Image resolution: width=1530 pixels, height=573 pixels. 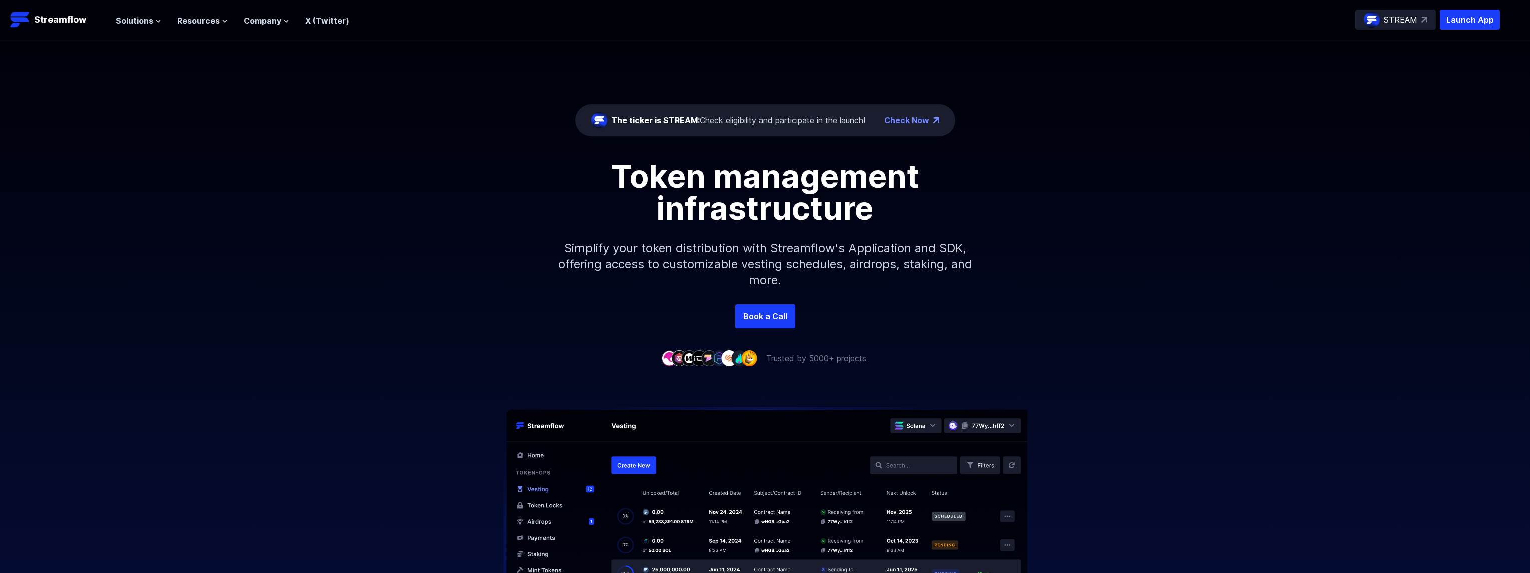 I want to click on span: Resources, so click(x=198, y=21).